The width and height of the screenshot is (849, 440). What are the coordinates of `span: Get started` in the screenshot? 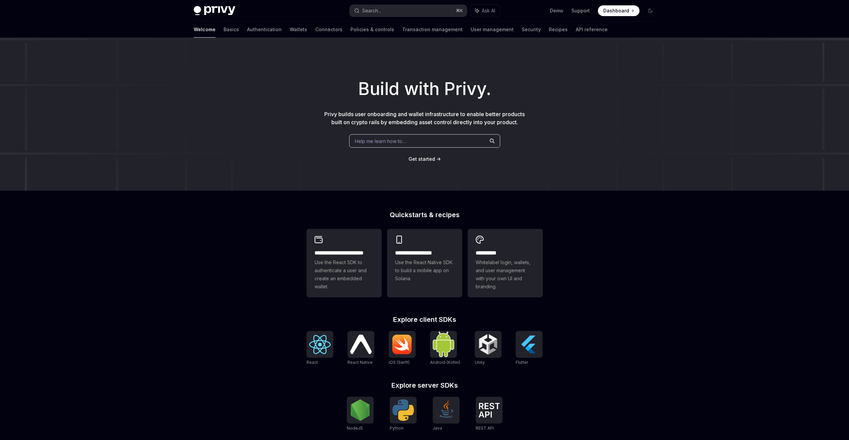 It's located at (421, 159).